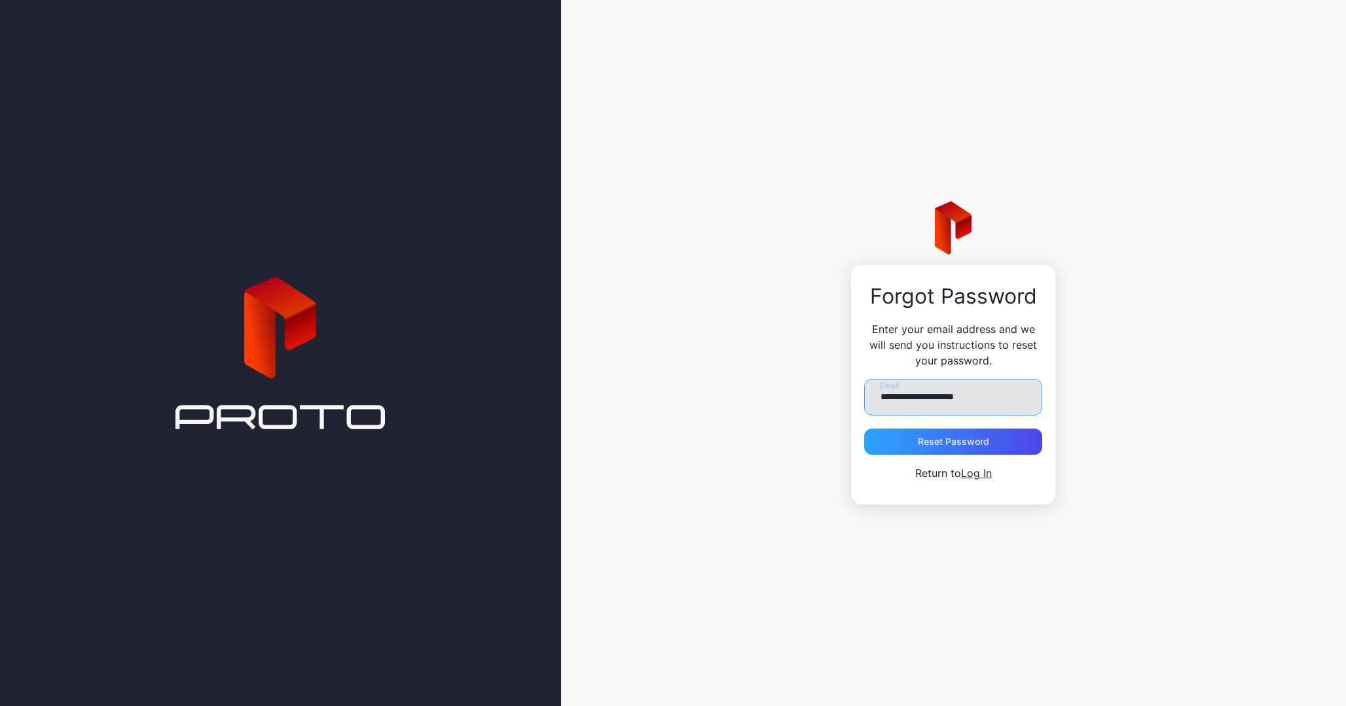 The width and height of the screenshot is (1346, 706). What do you see at coordinates (953, 473) in the screenshot?
I see `p: Return to` at bounding box center [953, 473].